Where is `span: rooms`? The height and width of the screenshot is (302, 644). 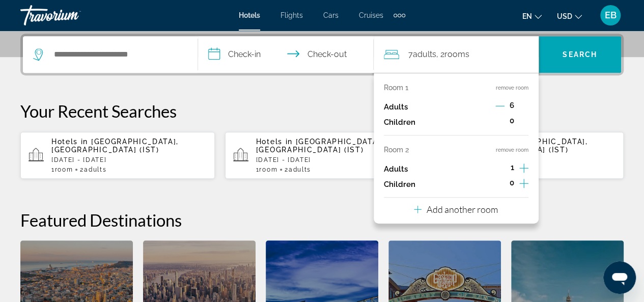 span: rooms is located at coordinates (457, 54).